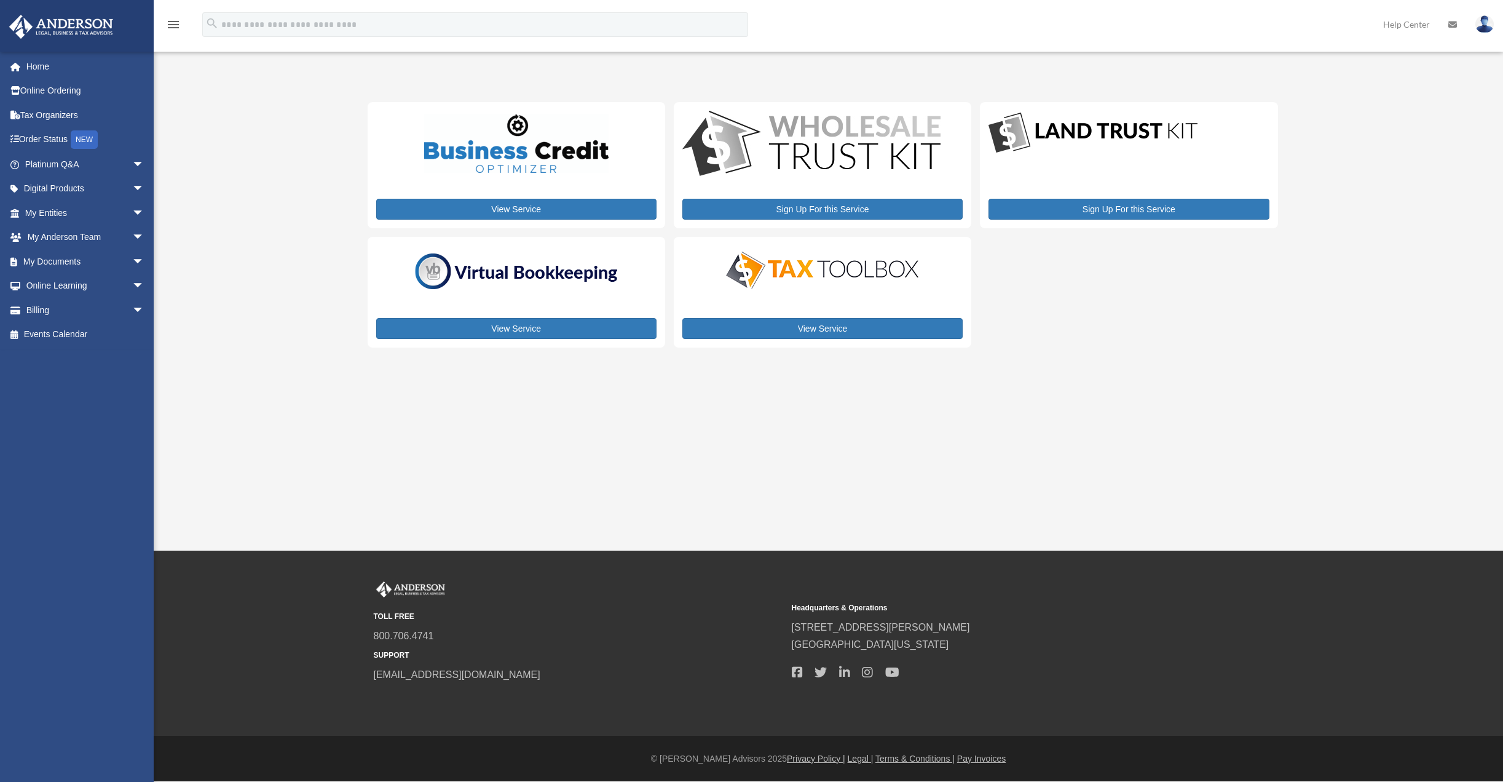  Describe the element at coordinates (997, 608) in the screenshot. I see `small: Headquarters & Operations` at that location.